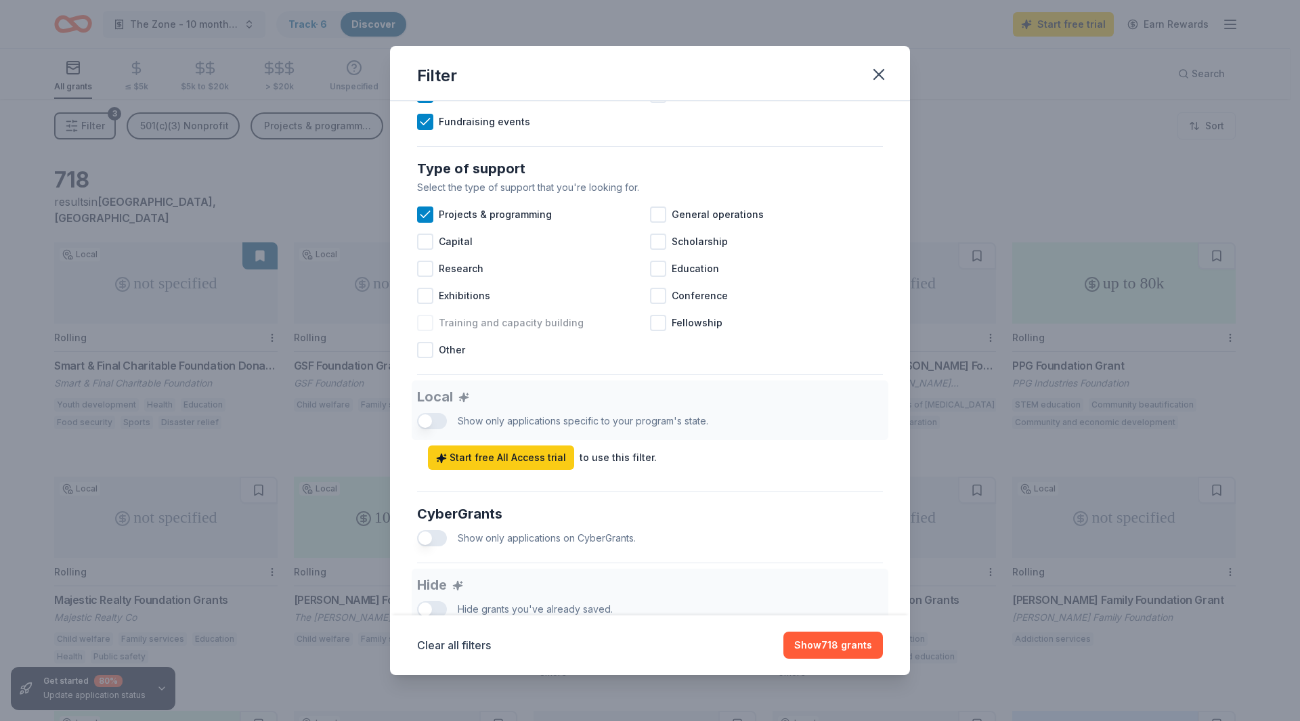 This screenshot has width=1300, height=721. What do you see at coordinates (461, 269) in the screenshot?
I see `span: Research` at bounding box center [461, 269].